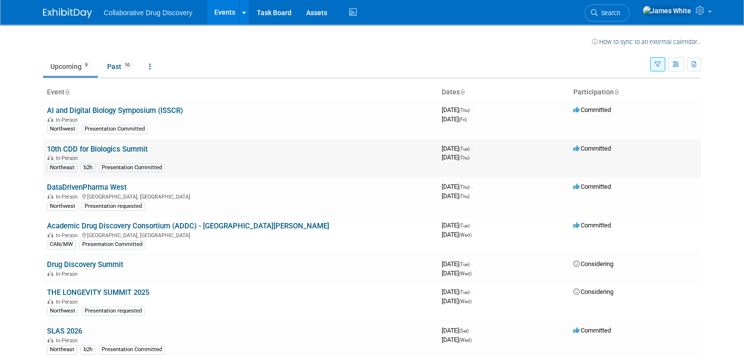  Describe the element at coordinates (464, 331) in the screenshot. I see `span: (Sat)` at that location.